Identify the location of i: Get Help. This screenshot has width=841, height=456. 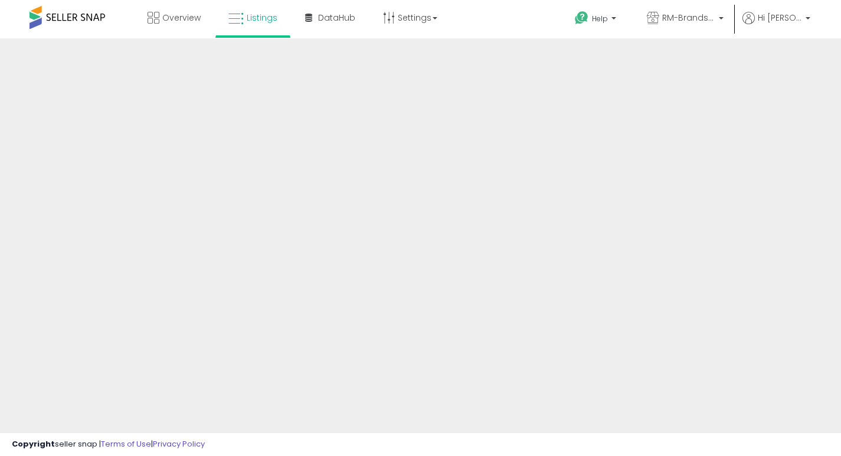
(581, 18).